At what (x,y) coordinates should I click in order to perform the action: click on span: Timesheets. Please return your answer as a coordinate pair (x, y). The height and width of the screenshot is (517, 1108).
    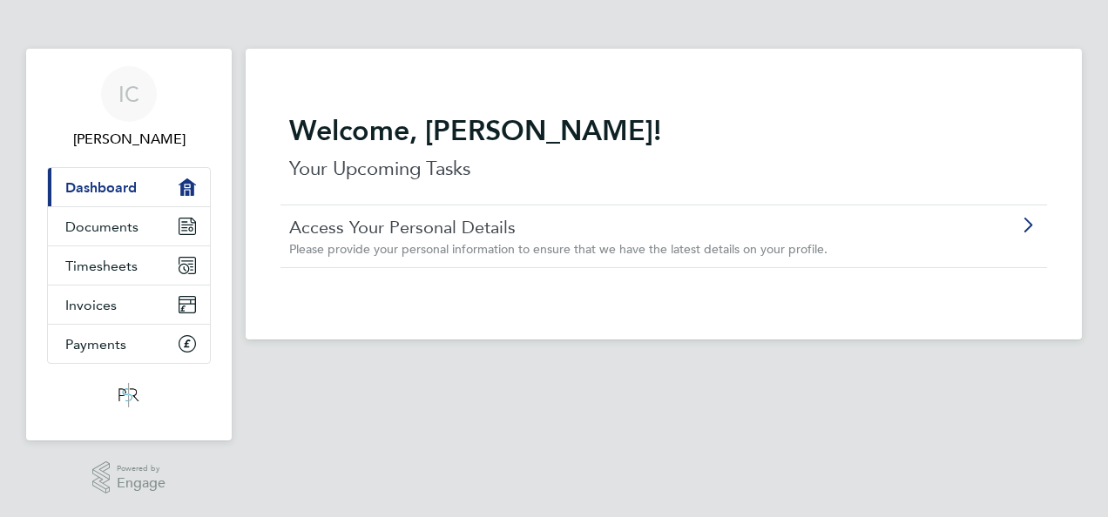
    Looking at the image, I should click on (101, 266).